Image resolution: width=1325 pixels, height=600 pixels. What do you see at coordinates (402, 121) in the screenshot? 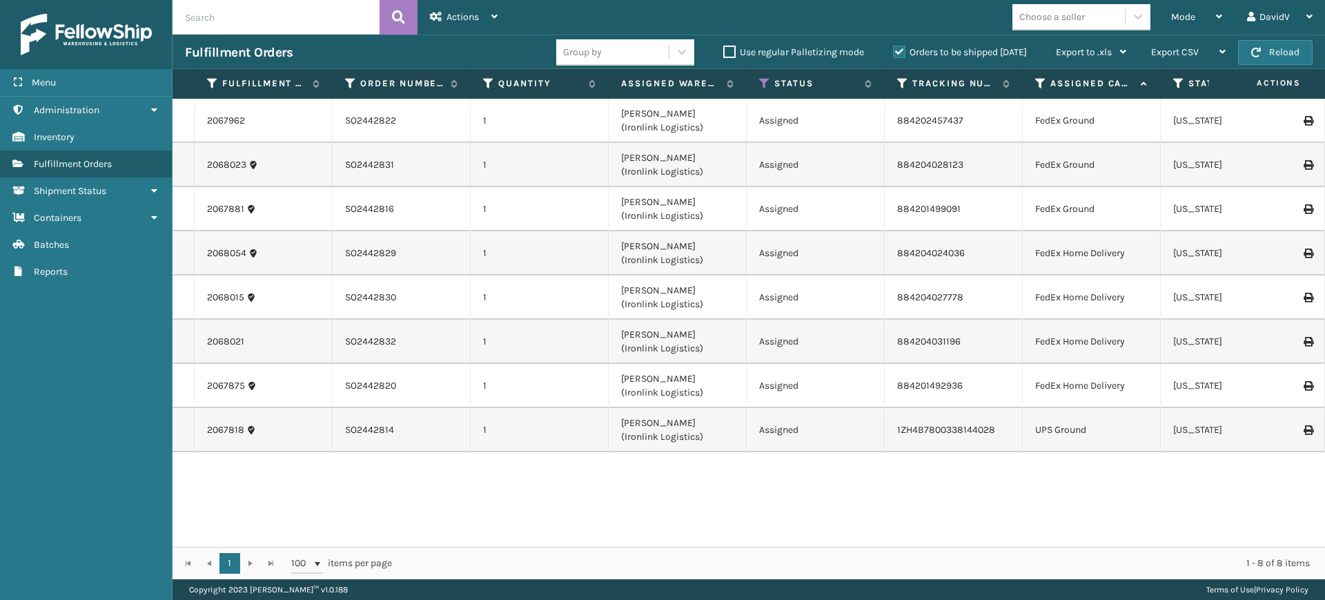
I see `td: SO2442822` at bounding box center [402, 121].